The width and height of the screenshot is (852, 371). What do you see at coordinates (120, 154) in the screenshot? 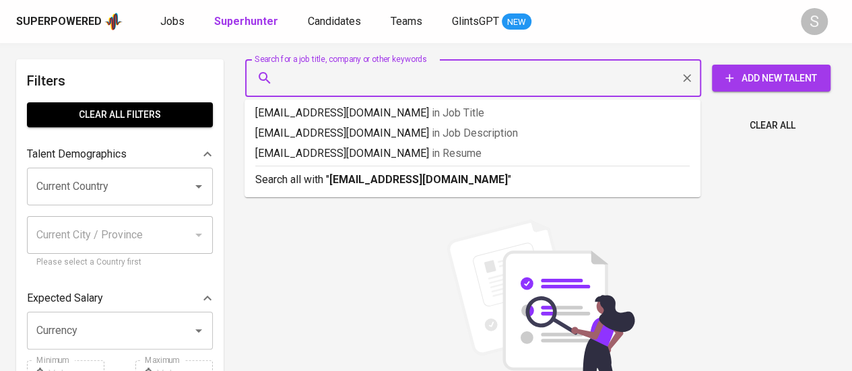
I see `div: Talent Demographics` at bounding box center [120, 154].